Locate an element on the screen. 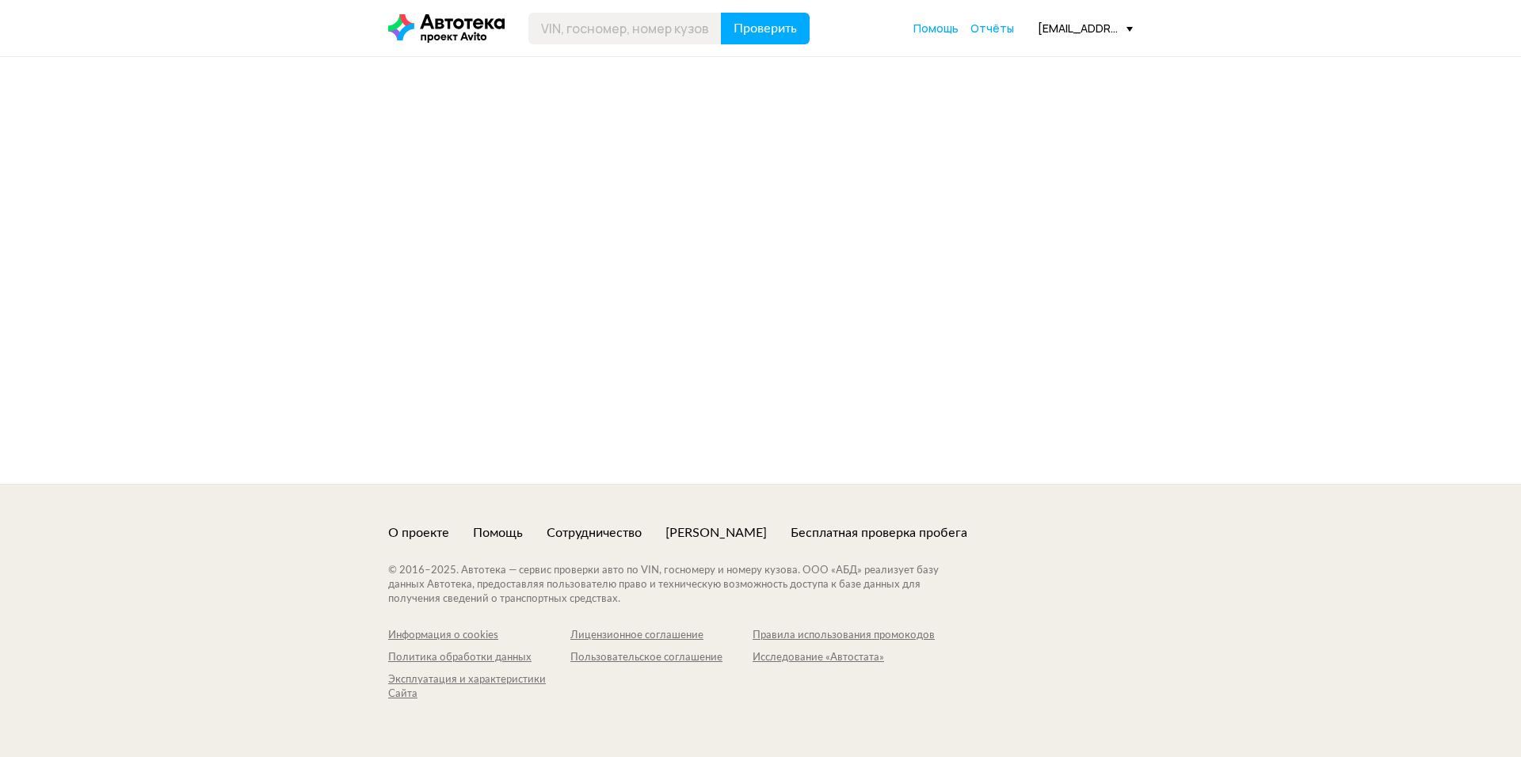  a: Отчёты is located at coordinates (992, 29).